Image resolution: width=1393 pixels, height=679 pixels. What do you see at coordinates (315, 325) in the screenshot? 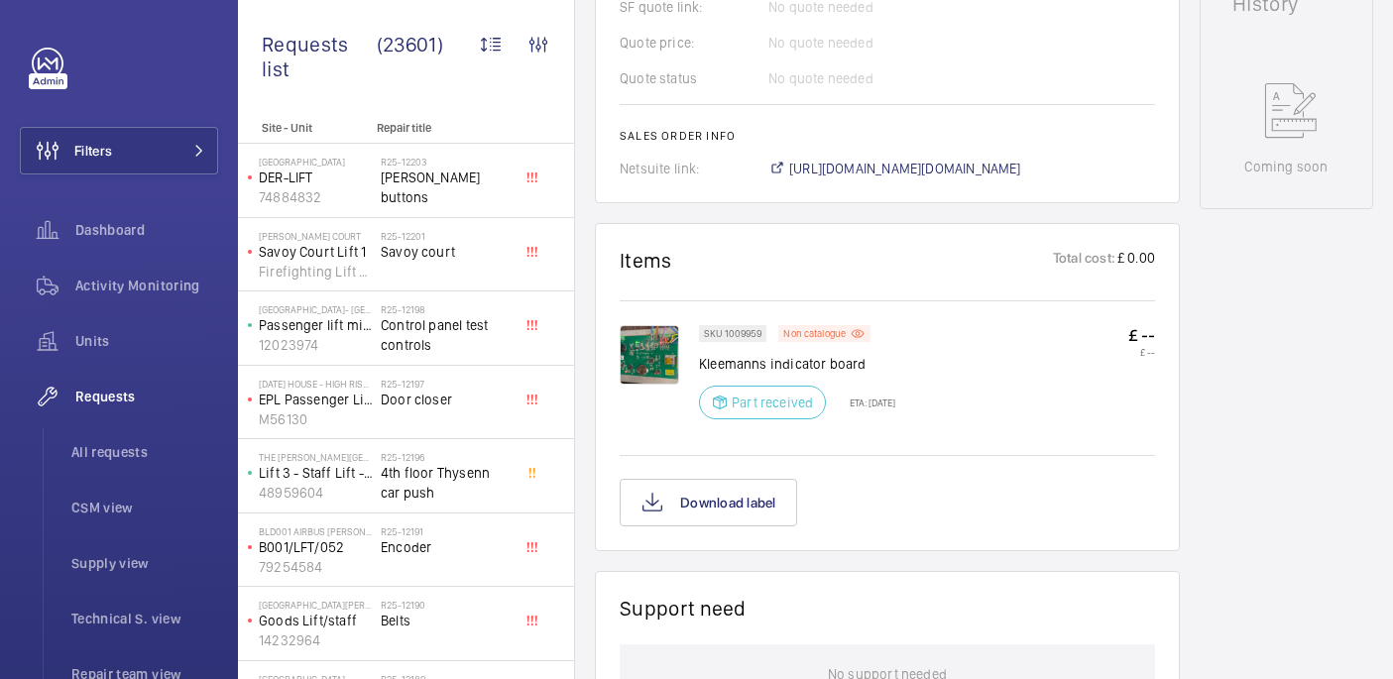
I see `p: Passenger lift middle` at bounding box center [315, 325].